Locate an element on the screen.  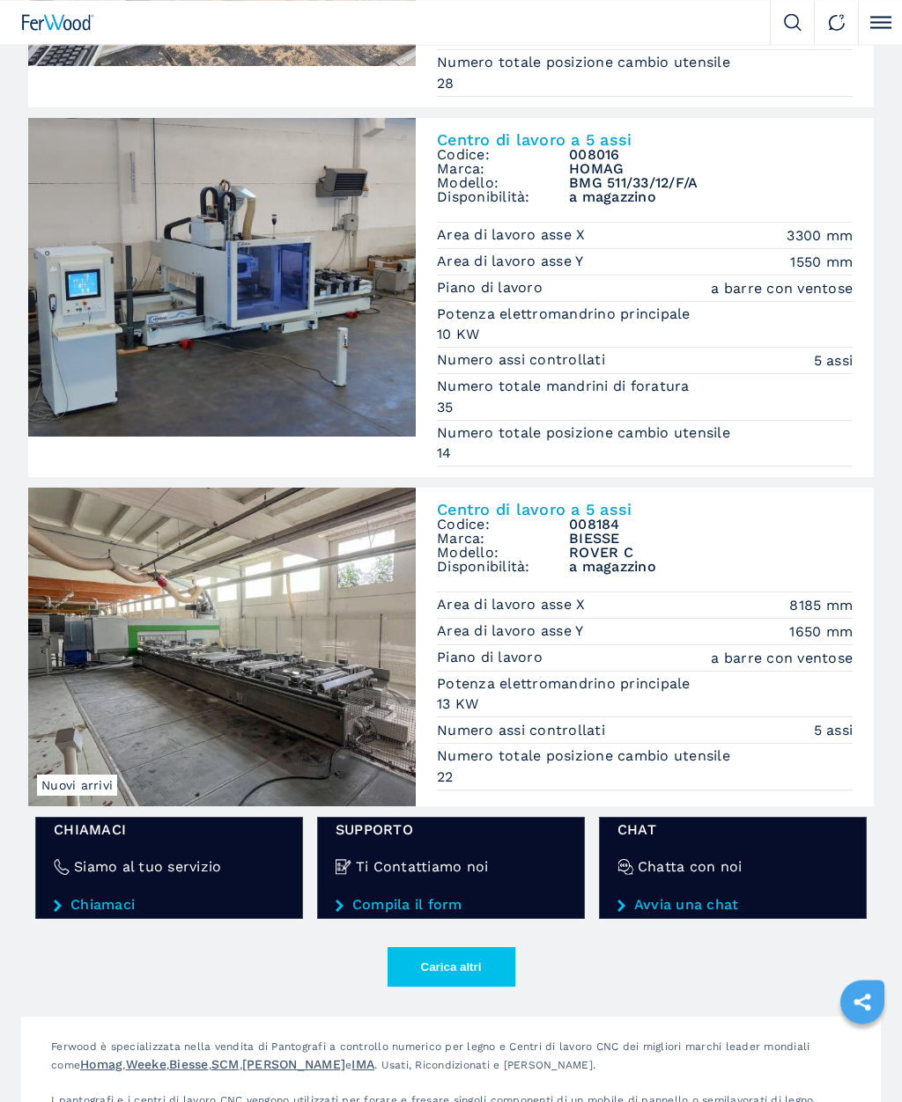
a: Avvia una chat is located at coordinates (733, 906).